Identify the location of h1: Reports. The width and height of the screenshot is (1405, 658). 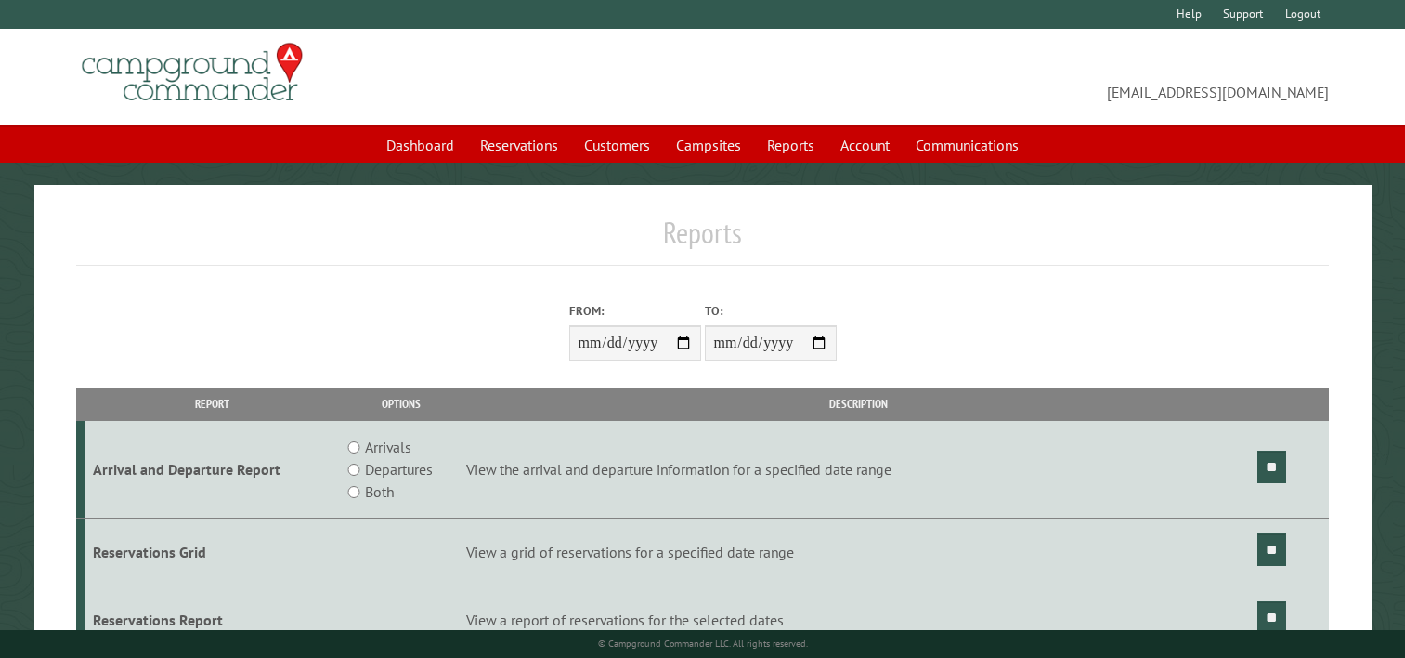
(702, 240).